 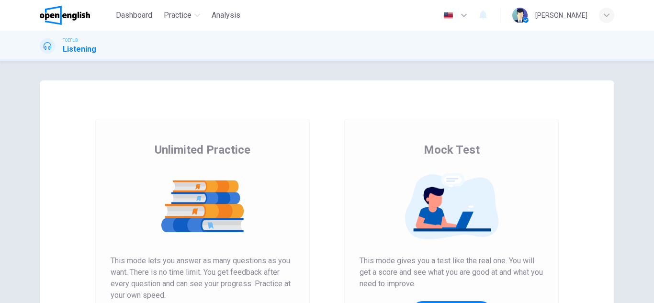 I want to click on span: Analysis, so click(x=226, y=15).